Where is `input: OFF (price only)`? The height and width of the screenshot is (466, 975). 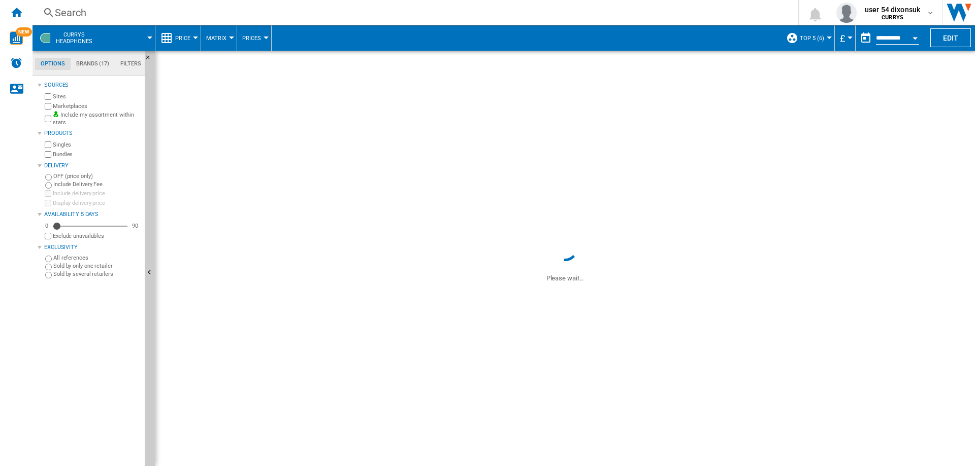
input: OFF (price only) is located at coordinates (48, 177).